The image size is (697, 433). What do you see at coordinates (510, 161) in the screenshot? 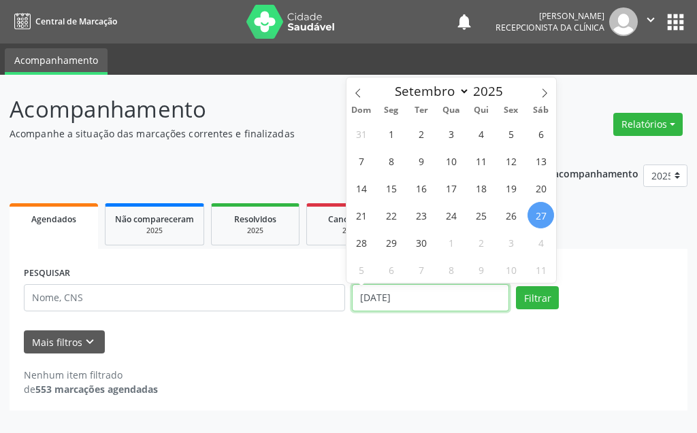
I see `span: Setembro 12, 2025` at bounding box center [510, 161].